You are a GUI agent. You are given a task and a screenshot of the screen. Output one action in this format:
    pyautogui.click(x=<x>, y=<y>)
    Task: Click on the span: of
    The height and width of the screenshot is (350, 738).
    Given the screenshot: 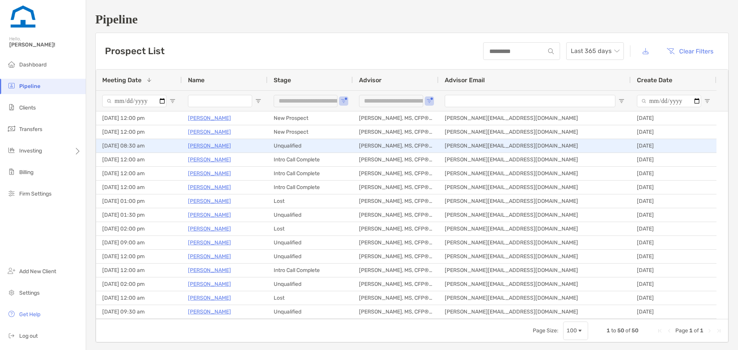 What is the action you would take?
    pyautogui.click(x=696, y=331)
    